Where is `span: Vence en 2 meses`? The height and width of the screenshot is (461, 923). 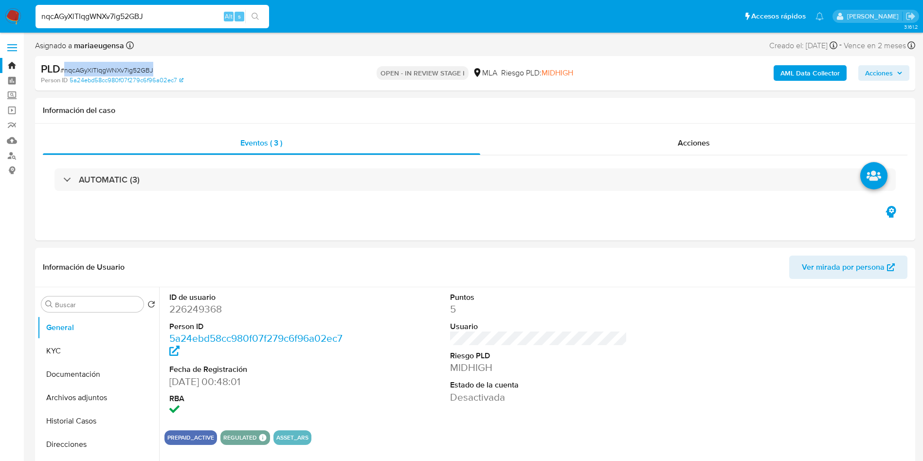 span: Vence en 2 meses is located at coordinates (875, 46).